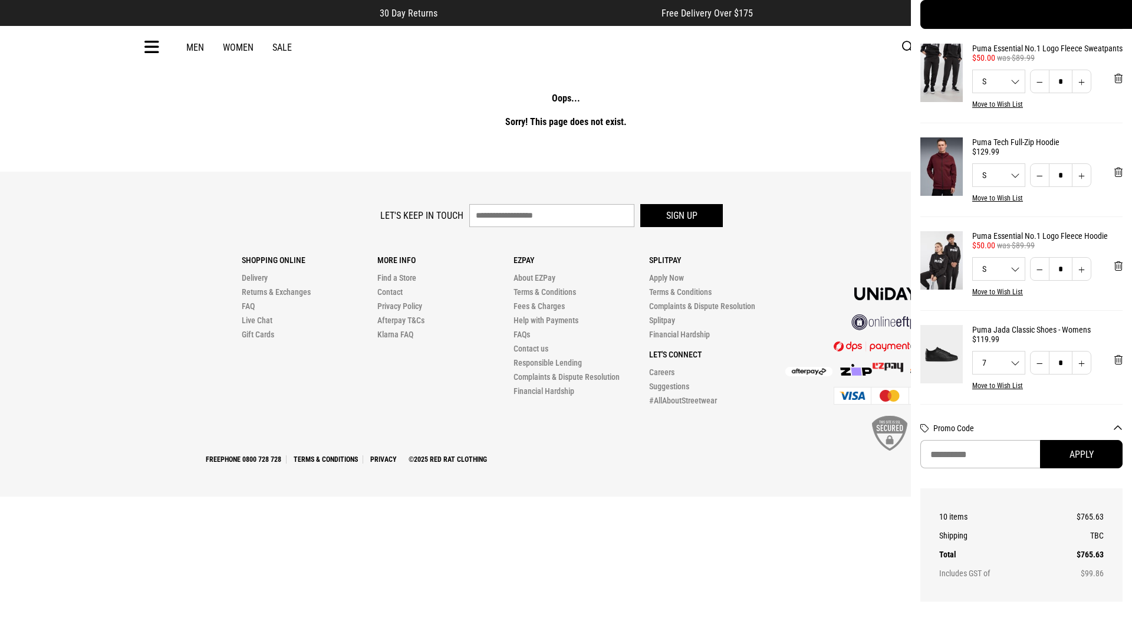 The width and height of the screenshot is (1132, 637). I want to click on a: Puma Jada Classic Shoes - Womens, so click(1047, 330).